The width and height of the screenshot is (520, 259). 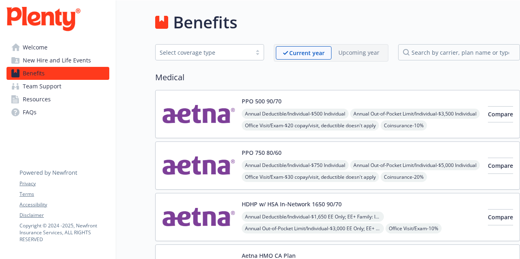 I want to click on a: Benefits, so click(x=58, y=73).